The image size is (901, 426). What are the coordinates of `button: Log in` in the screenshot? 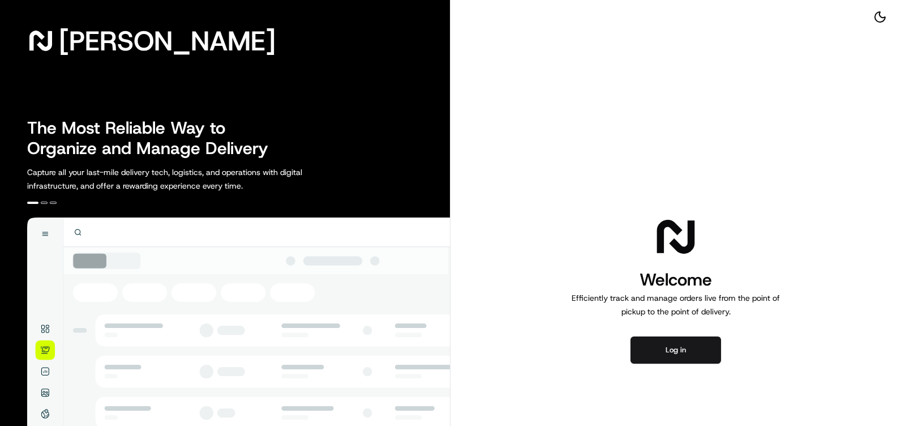 It's located at (676, 350).